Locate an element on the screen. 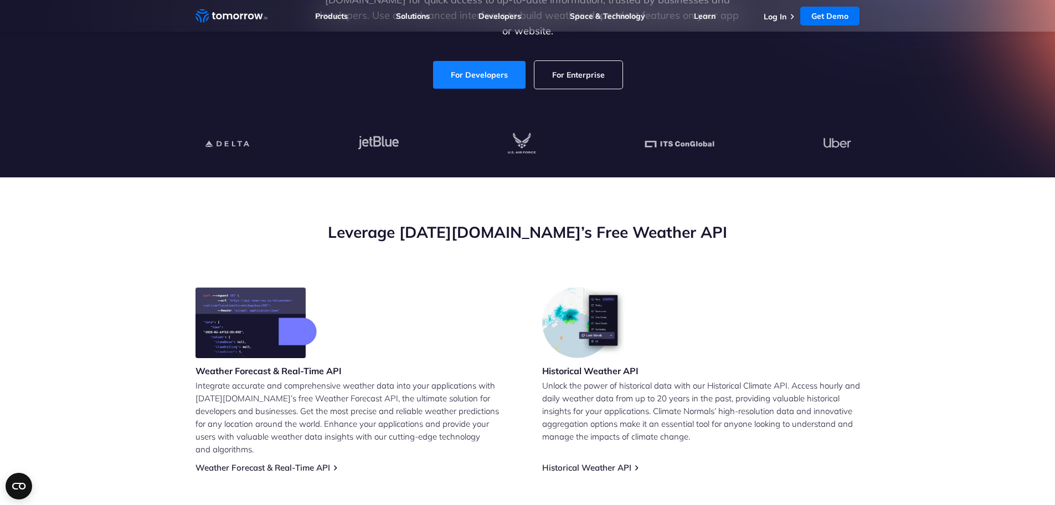 The height and width of the screenshot is (505, 1055). a: Historical Weather API is located at coordinates (586, 467).